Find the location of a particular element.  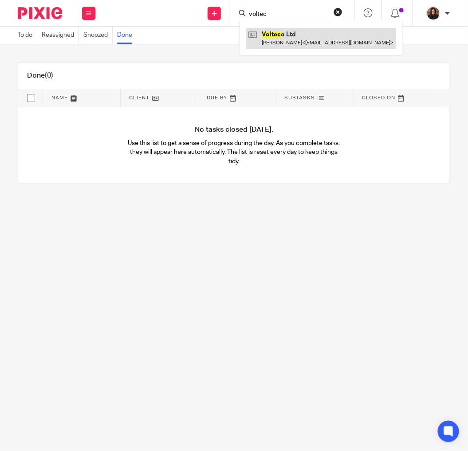

h1: Done is located at coordinates (40, 75).